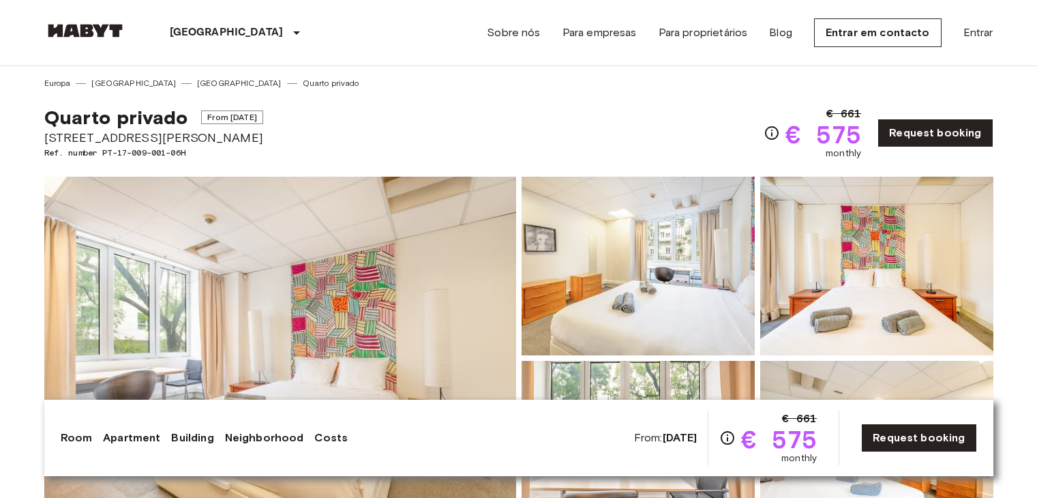 The width and height of the screenshot is (1037, 498). What do you see at coordinates (265, 438) in the screenshot?
I see `a: Neighborhood` at bounding box center [265, 438].